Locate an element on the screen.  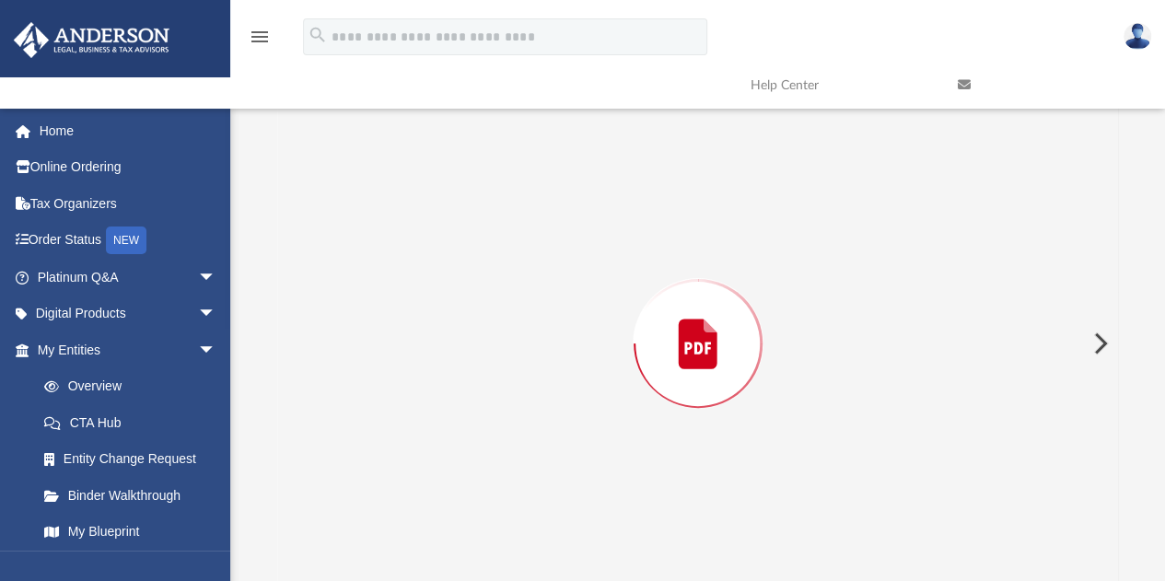
a: Binder Walkthrough is located at coordinates (134, 495).